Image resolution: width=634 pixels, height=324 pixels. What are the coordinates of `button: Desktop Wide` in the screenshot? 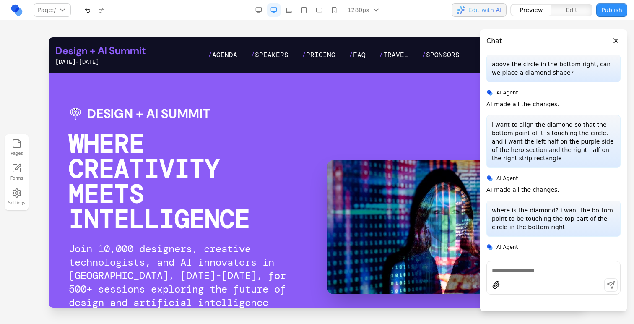 It's located at (259, 10).